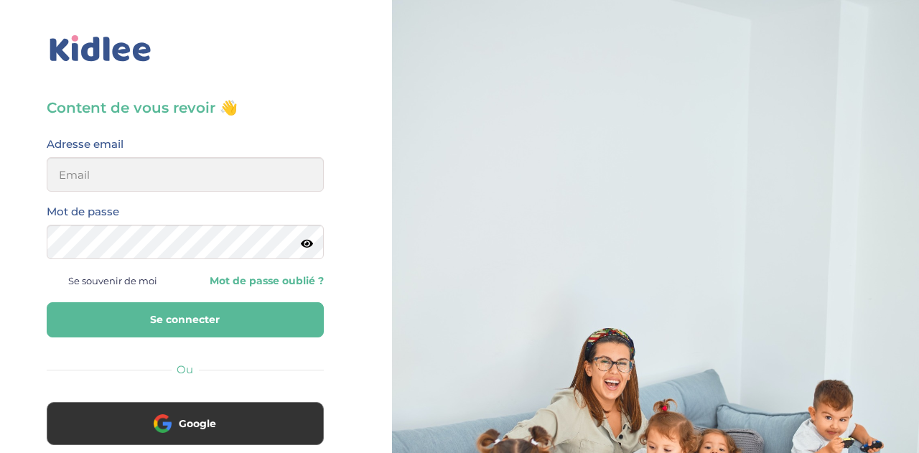 This screenshot has width=919, height=453. What do you see at coordinates (83, 212) in the screenshot?
I see `label: Mot de passe` at bounding box center [83, 212].